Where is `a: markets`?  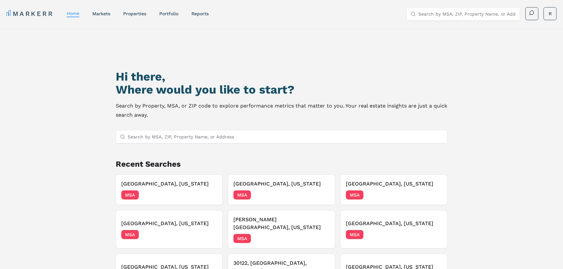 a: markets is located at coordinates (101, 14).